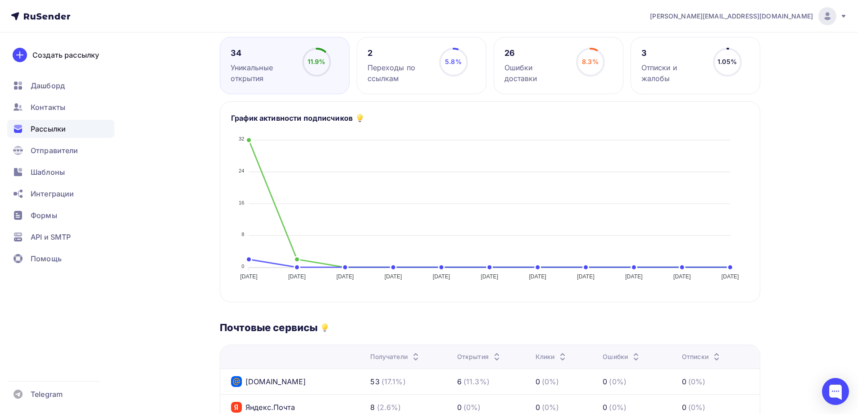 The width and height of the screenshot is (858, 414). I want to click on div: 34, so click(262, 53).